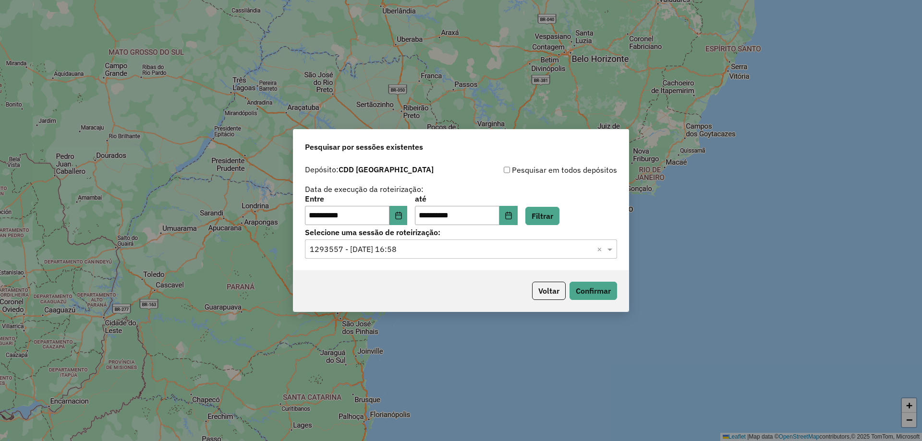  I want to click on label: até, so click(466, 199).